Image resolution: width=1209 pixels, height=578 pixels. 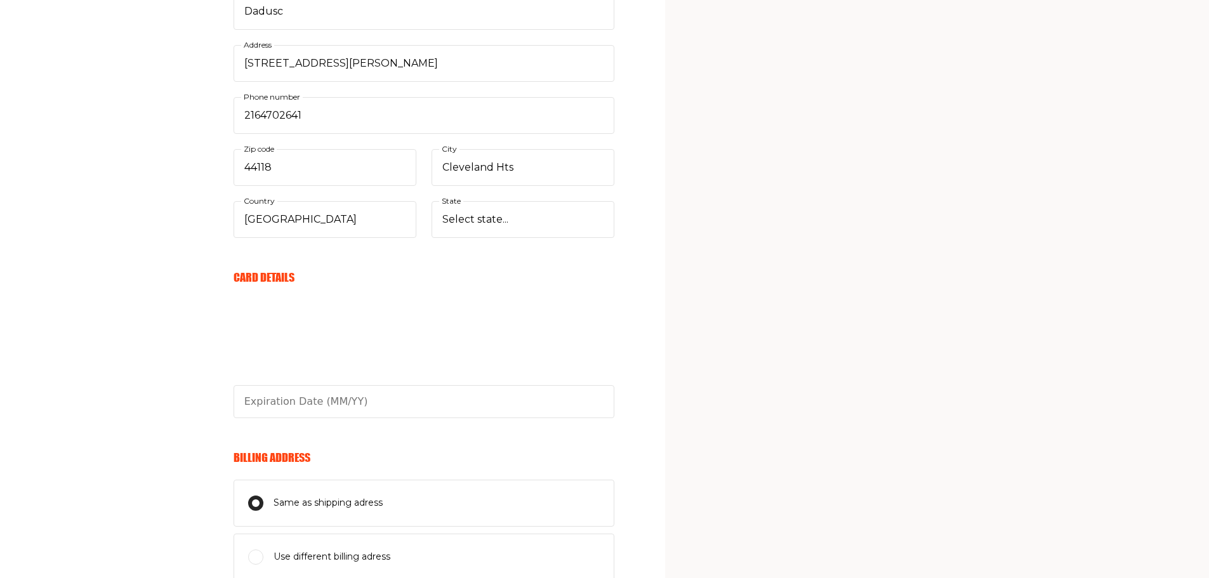 I want to click on label: City, so click(x=449, y=149).